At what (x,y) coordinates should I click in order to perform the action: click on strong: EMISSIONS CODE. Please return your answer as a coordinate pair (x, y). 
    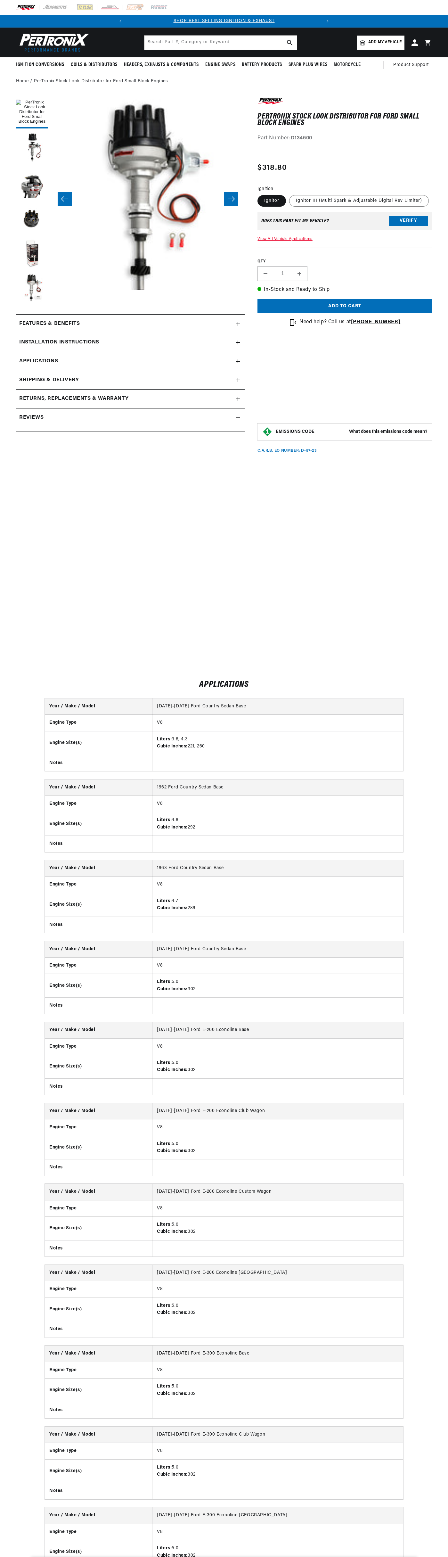
    Looking at the image, I should click on (295, 432).